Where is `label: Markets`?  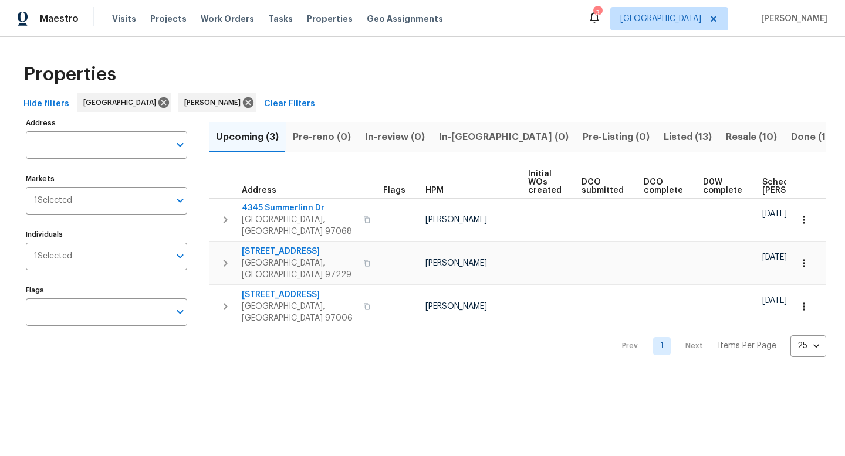
label: Markets is located at coordinates (106, 179).